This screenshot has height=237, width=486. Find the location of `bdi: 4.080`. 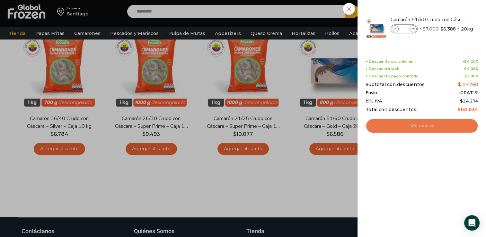

bdi: 4.080 is located at coordinates (472, 69).